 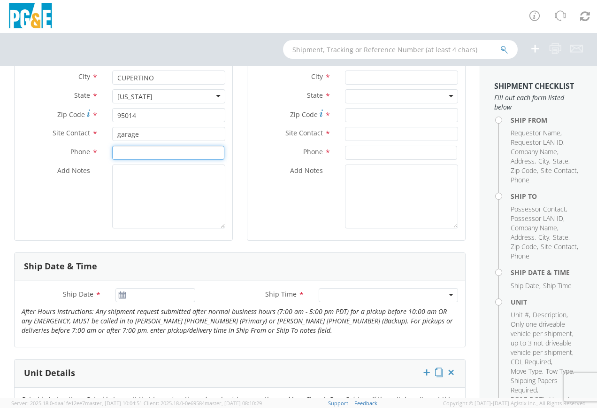 I want to click on h4: Ship To, so click(x=547, y=196).